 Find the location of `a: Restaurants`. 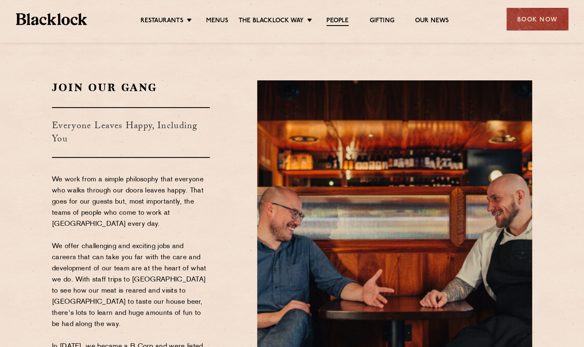

a: Restaurants is located at coordinates (162, 21).